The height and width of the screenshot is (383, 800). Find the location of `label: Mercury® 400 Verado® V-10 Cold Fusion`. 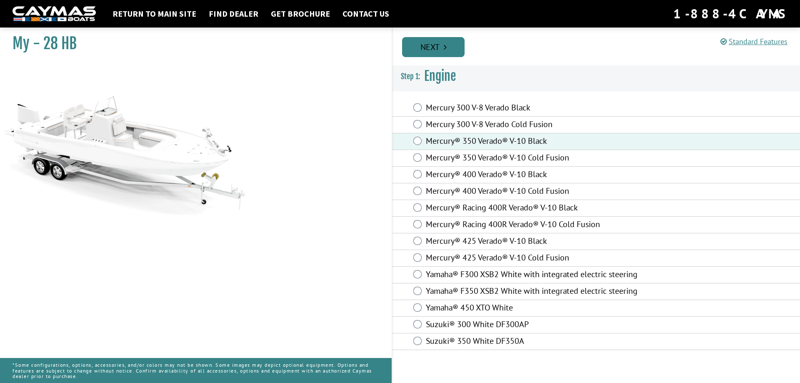

label: Mercury® 400 Verado® V-10 Cold Fusion is located at coordinates (538, 192).